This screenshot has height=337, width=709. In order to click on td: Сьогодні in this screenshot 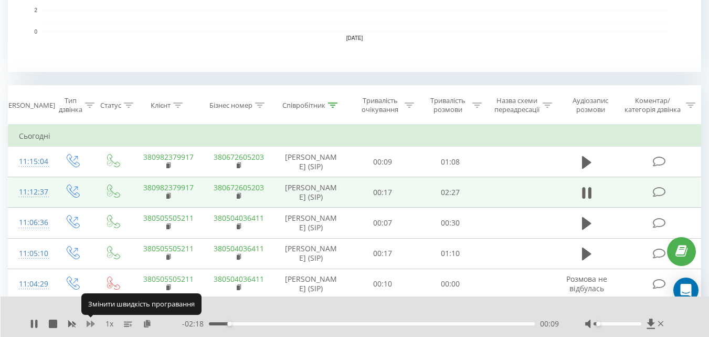, I will do `click(355, 136)`.